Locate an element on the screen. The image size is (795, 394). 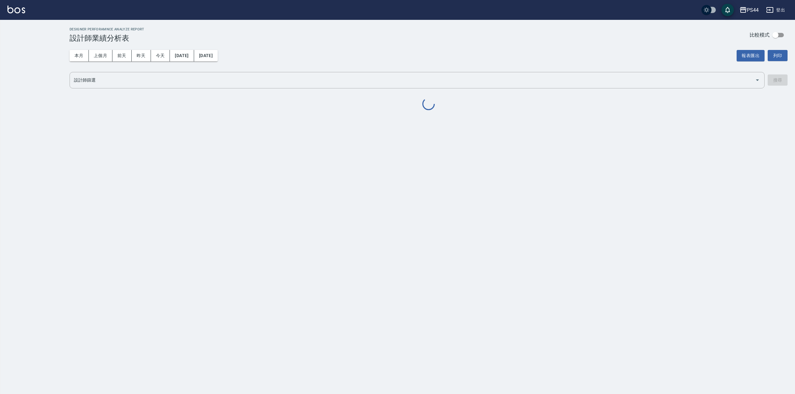
button: 上個月 is located at coordinates (101, 56).